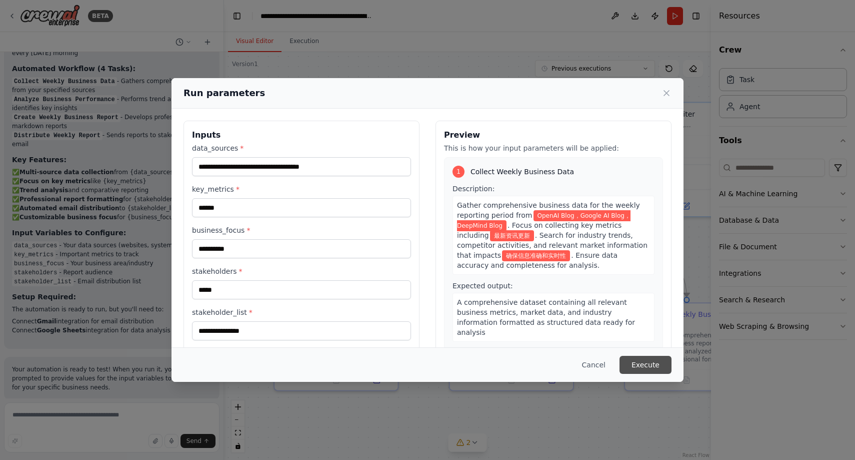 Image resolution: width=855 pixels, height=460 pixels. I want to click on span: . Focus on collecting key metrics including, so click(539, 230).